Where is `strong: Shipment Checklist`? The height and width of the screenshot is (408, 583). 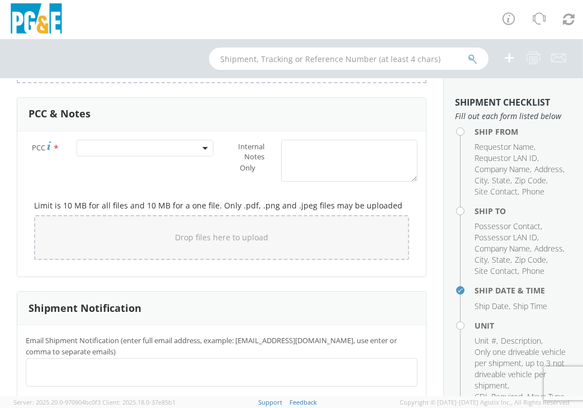 strong: Shipment Checklist is located at coordinates (503, 102).